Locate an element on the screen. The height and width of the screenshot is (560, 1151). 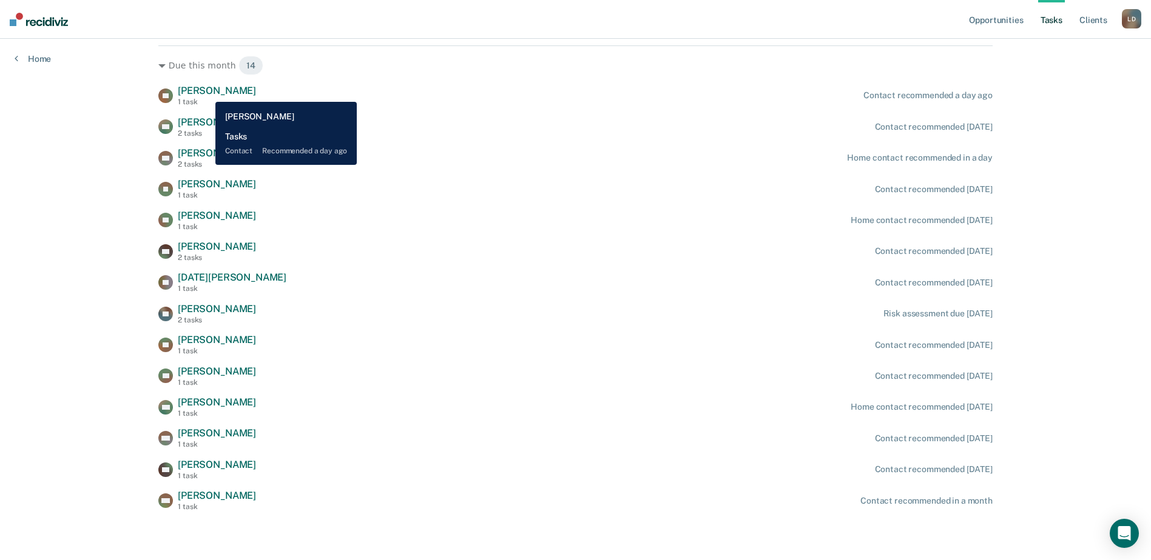
div: Open Intercom Messenger is located at coordinates (1124, 534).